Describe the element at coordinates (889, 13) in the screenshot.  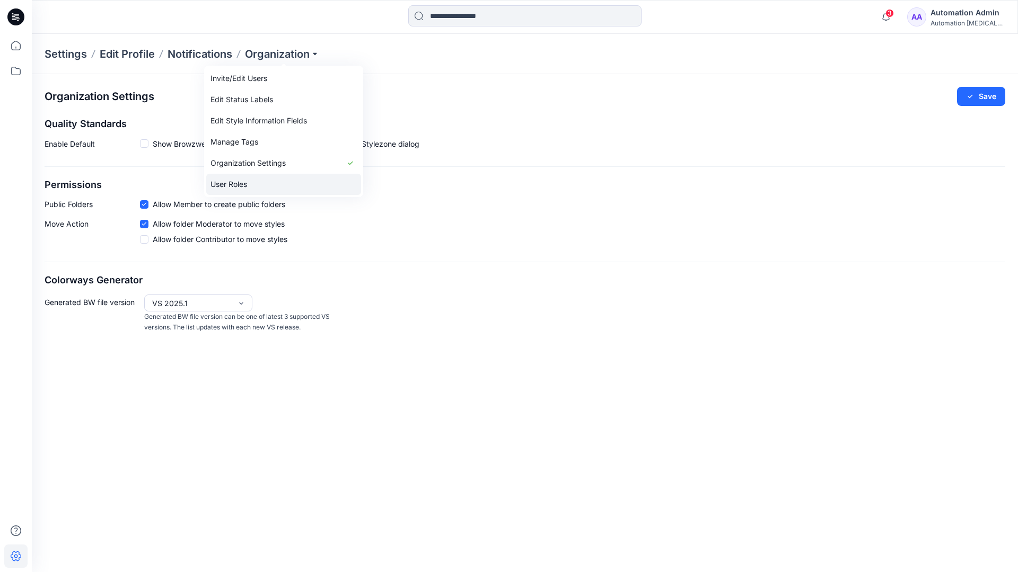
I see `span: 3` at that location.